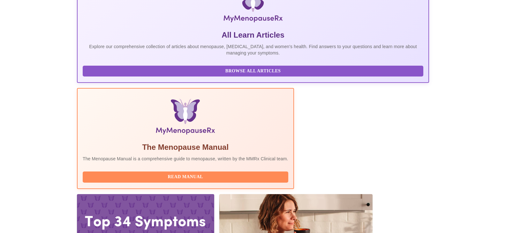 This screenshot has height=233, width=506. What do you see at coordinates (185, 177) in the screenshot?
I see `button: Read Manual` at bounding box center [185, 177].